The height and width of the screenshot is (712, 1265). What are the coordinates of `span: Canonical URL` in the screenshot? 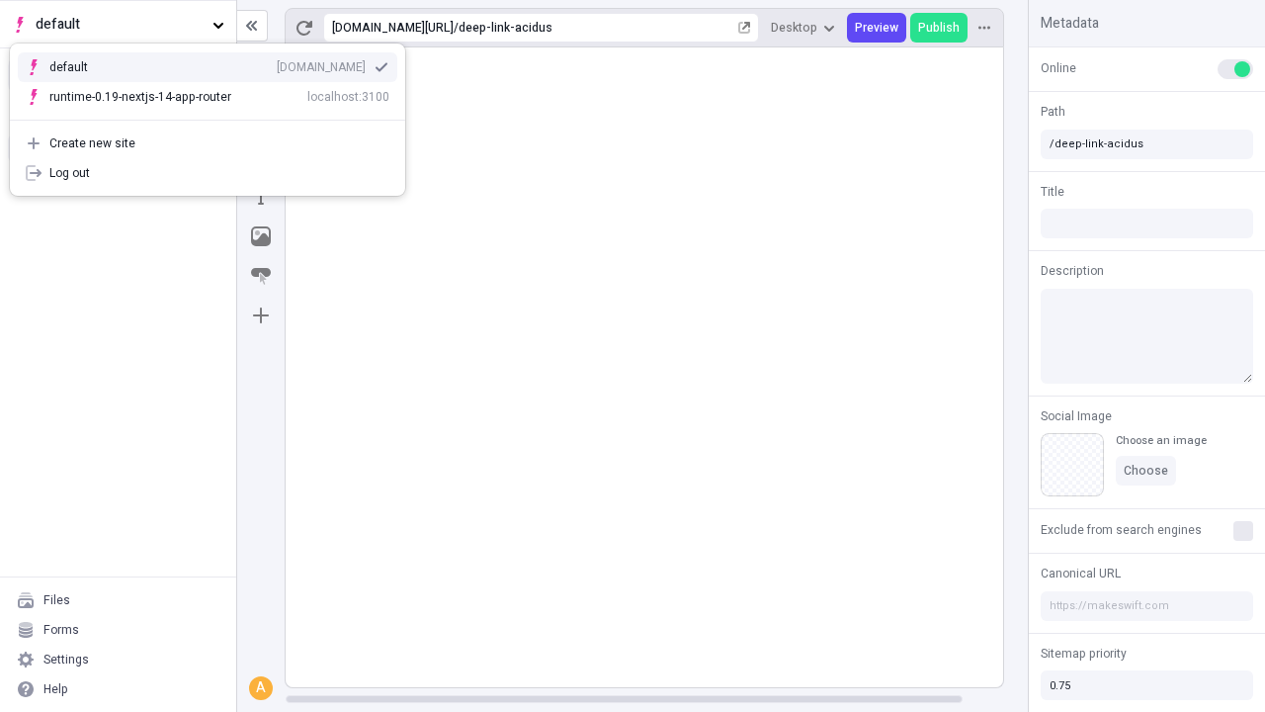 It's located at (1080, 573).